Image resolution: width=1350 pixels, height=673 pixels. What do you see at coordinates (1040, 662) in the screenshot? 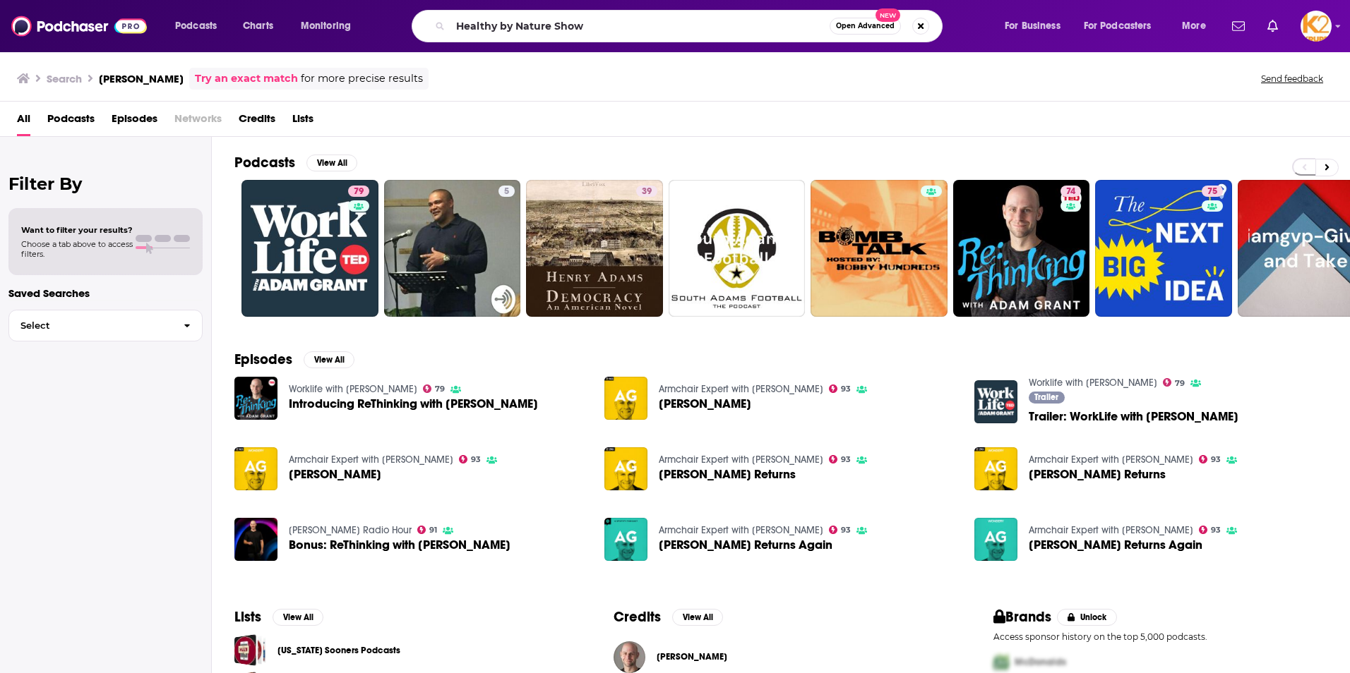
I see `span: McDonalds` at bounding box center [1040, 662].